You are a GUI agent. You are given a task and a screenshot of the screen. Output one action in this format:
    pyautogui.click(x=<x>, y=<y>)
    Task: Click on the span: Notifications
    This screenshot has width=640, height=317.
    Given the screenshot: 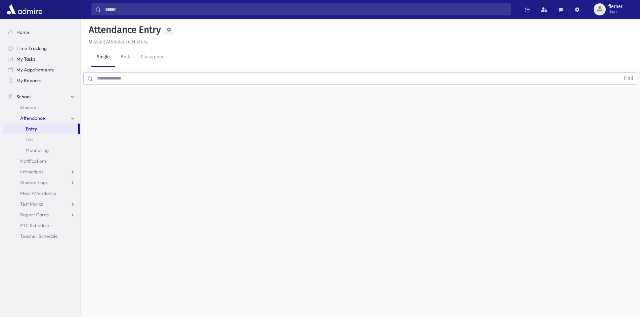 What is the action you would take?
    pyautogui.click(x=33, y=161)
    